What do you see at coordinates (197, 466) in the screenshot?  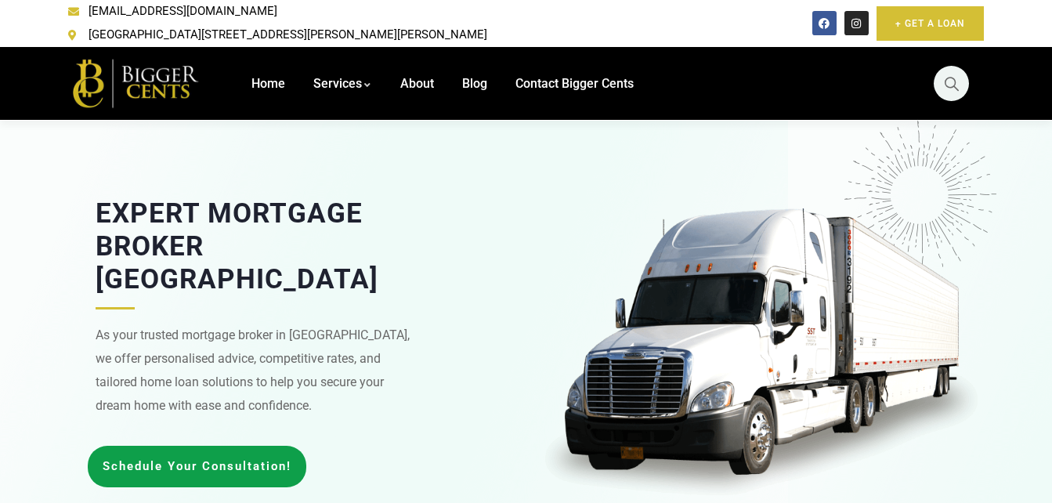 I see `span: Schedule Your Consultation!` at bounding box center [197, 466].